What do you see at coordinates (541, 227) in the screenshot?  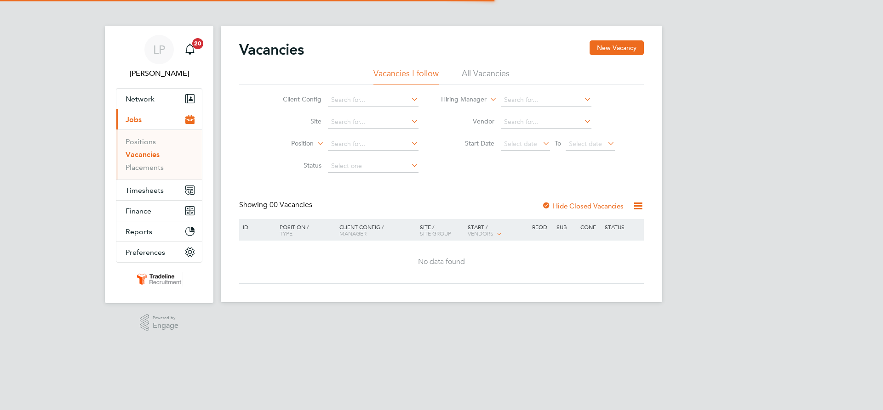 I see `div: Reqd` at bounding box center [541, 227].